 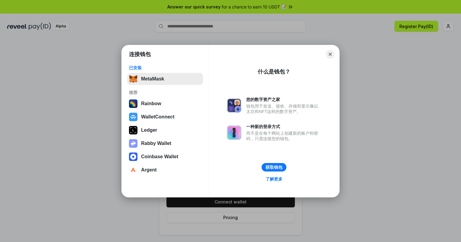 What do you see at coordinates (283, 127) in the screenshot?
I see `div: 一种新的登录方式` at bounding box center [283, 127].